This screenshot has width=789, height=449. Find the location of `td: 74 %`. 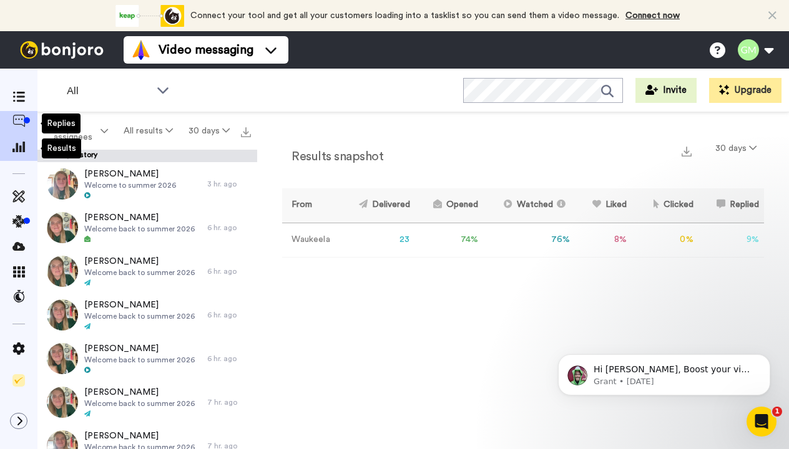

td: 74 % is located at coordinates (449, 240).